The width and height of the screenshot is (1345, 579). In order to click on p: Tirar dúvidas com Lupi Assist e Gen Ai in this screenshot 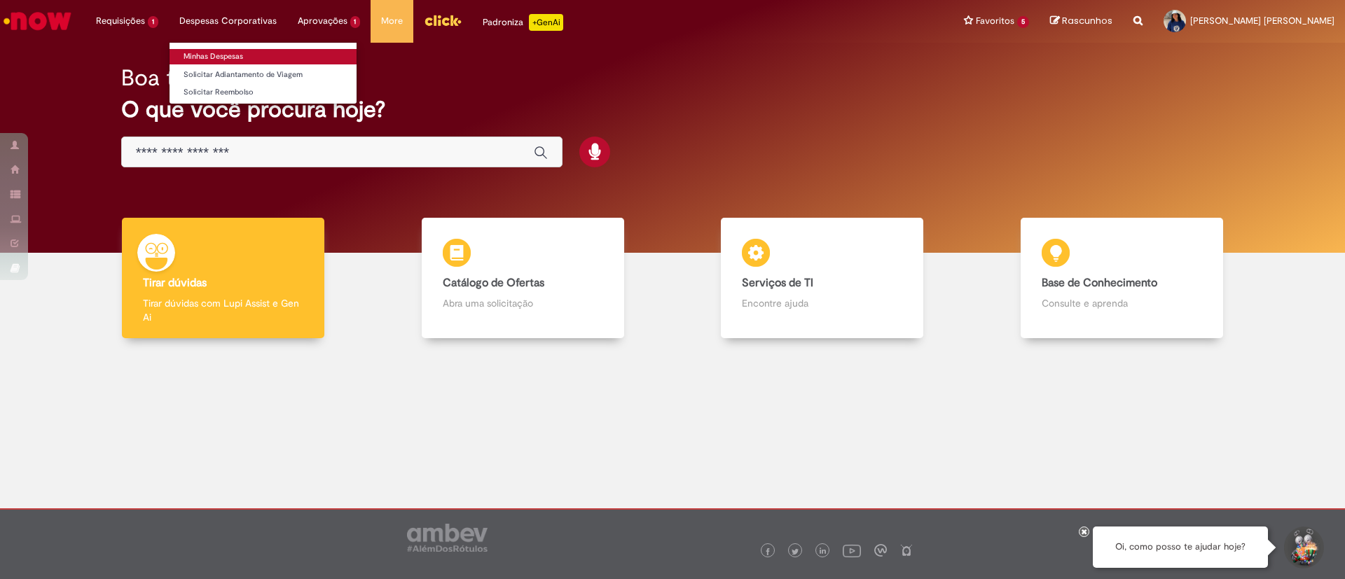, I will do `click(223, 310)`.